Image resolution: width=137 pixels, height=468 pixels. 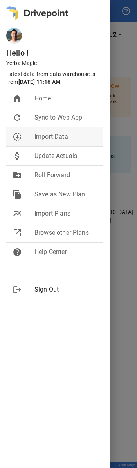 I want to click on span: open_in_new, so click(x=17, y=233).